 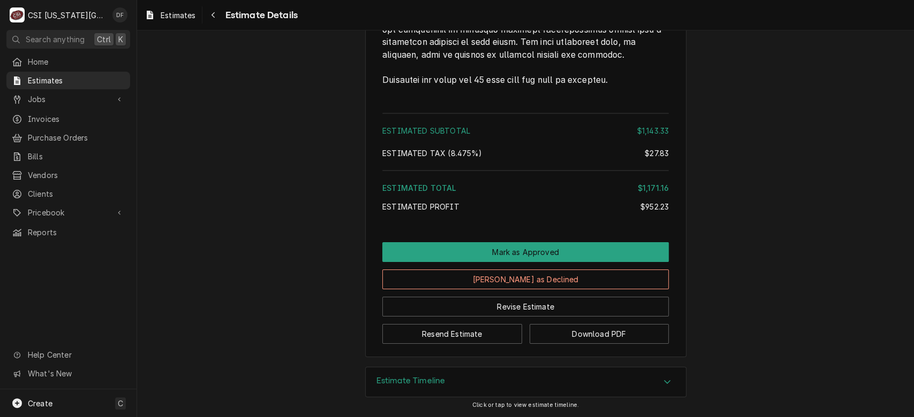 What do you see at coordinates (55, 39) in the screenshot?
I see `span: Search anything` at bounding box center [55, 39].